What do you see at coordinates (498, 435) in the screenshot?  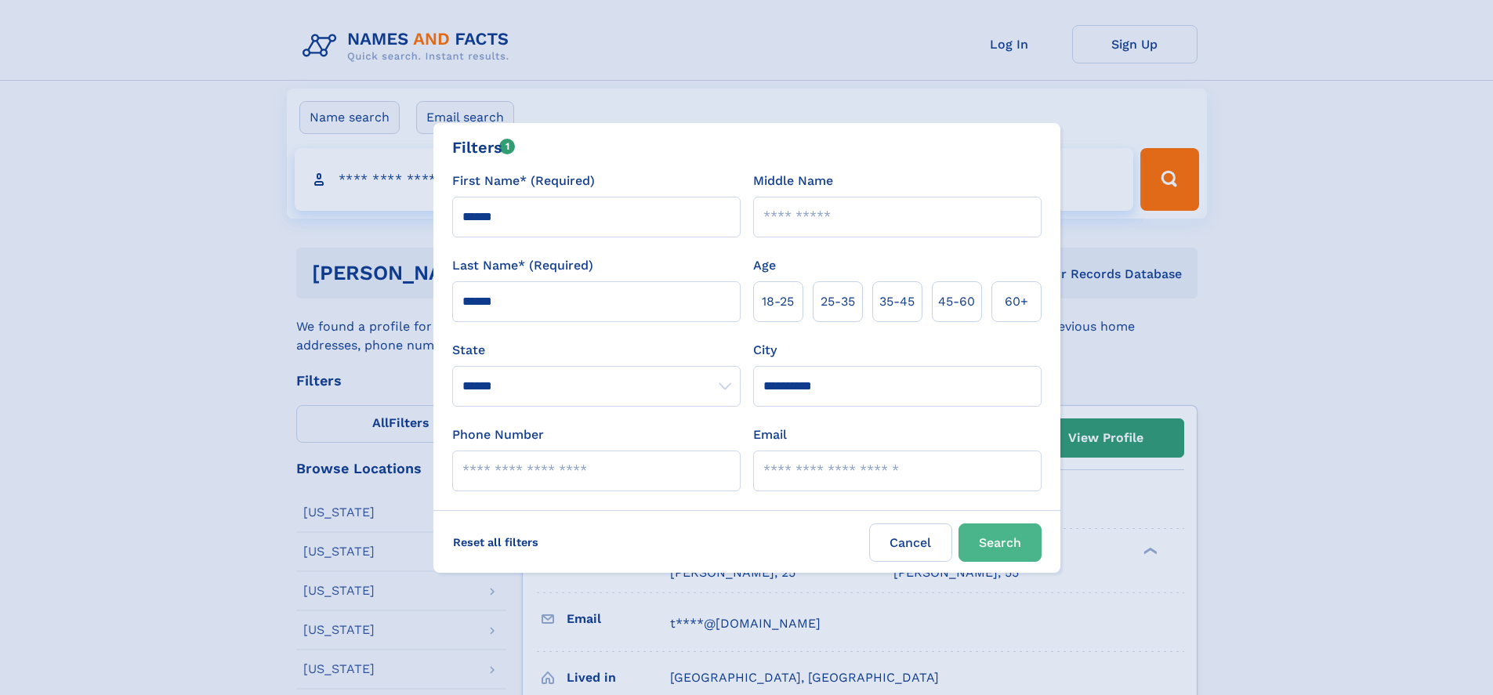 I see `label: Phone Number` at bounding box center [498, 435].